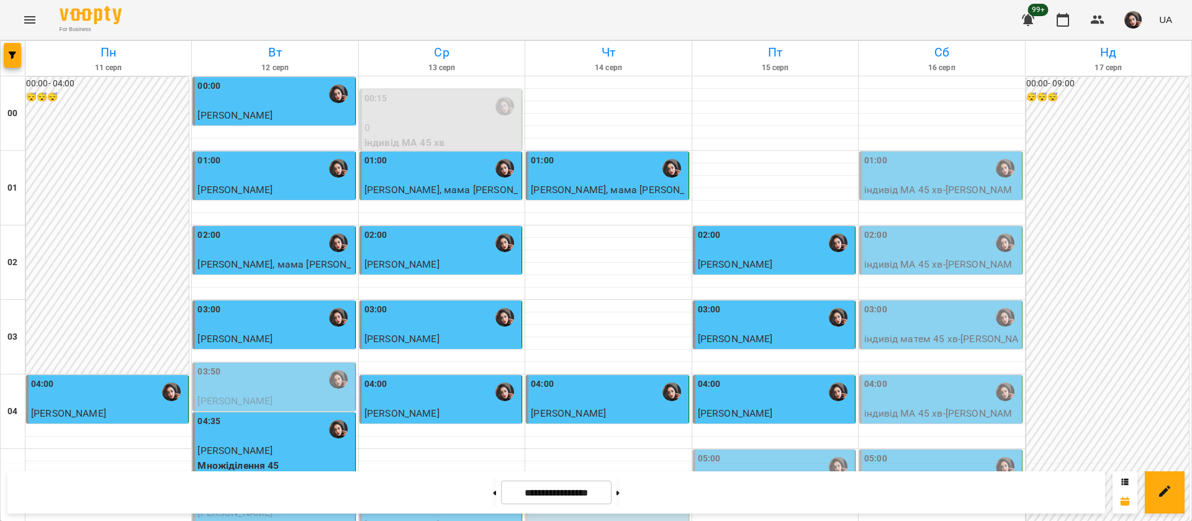 The height and width of the screenshot is (521, 1192). Describe the element at coordinates (91, 29) in the screenshot. I see `span: For Business` at that location.